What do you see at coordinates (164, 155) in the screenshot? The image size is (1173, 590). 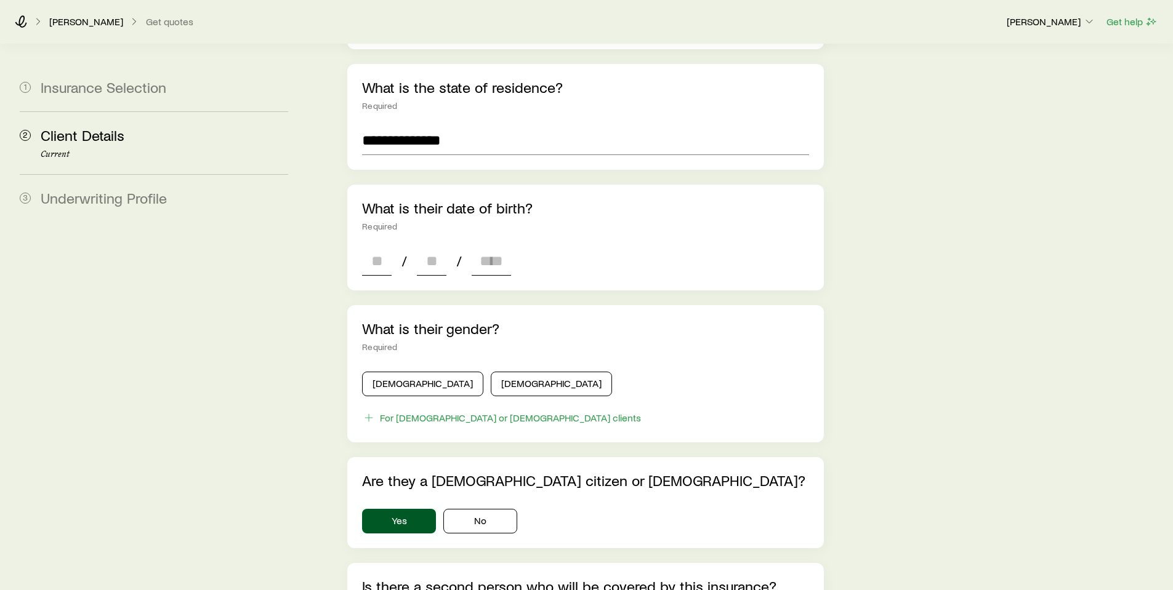 I see `p: Current` at bounding box center [164, 155].